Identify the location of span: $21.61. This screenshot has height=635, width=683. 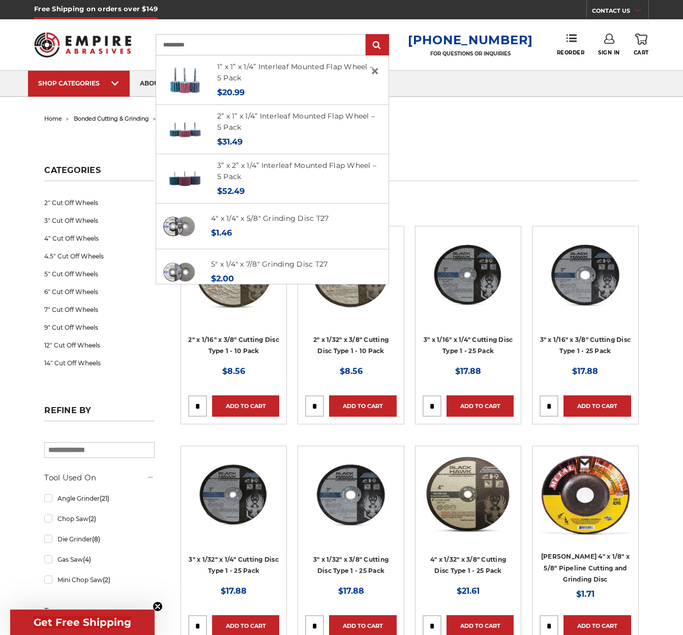
(468, 591).